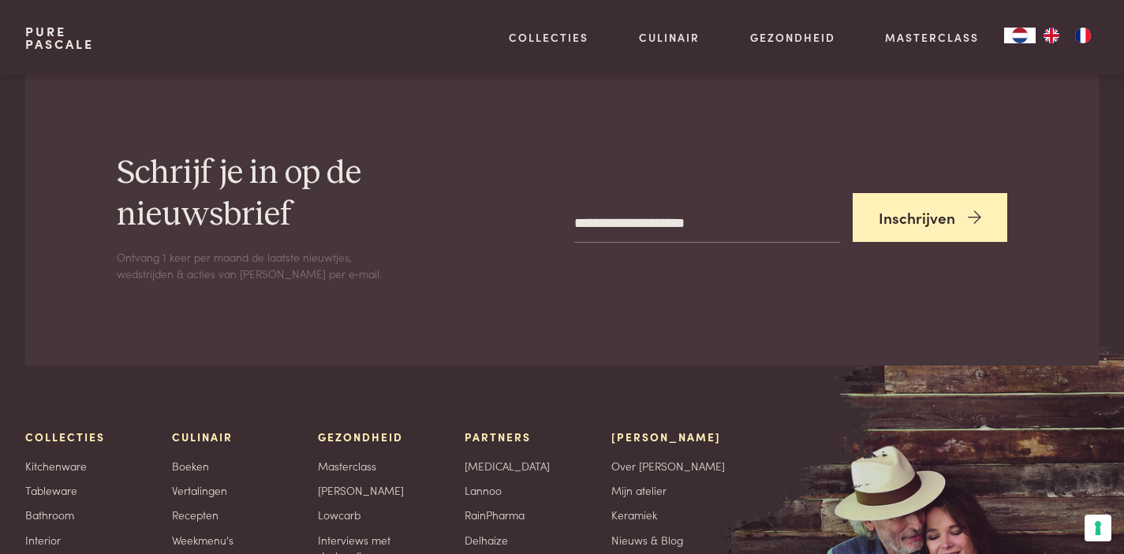 Image resolution: width=1124 pixels, height=554 pixels. What do you see at coordinates (498, 437) in the screenshot?
I see `span: Partners` at bounding box center [498, 437].